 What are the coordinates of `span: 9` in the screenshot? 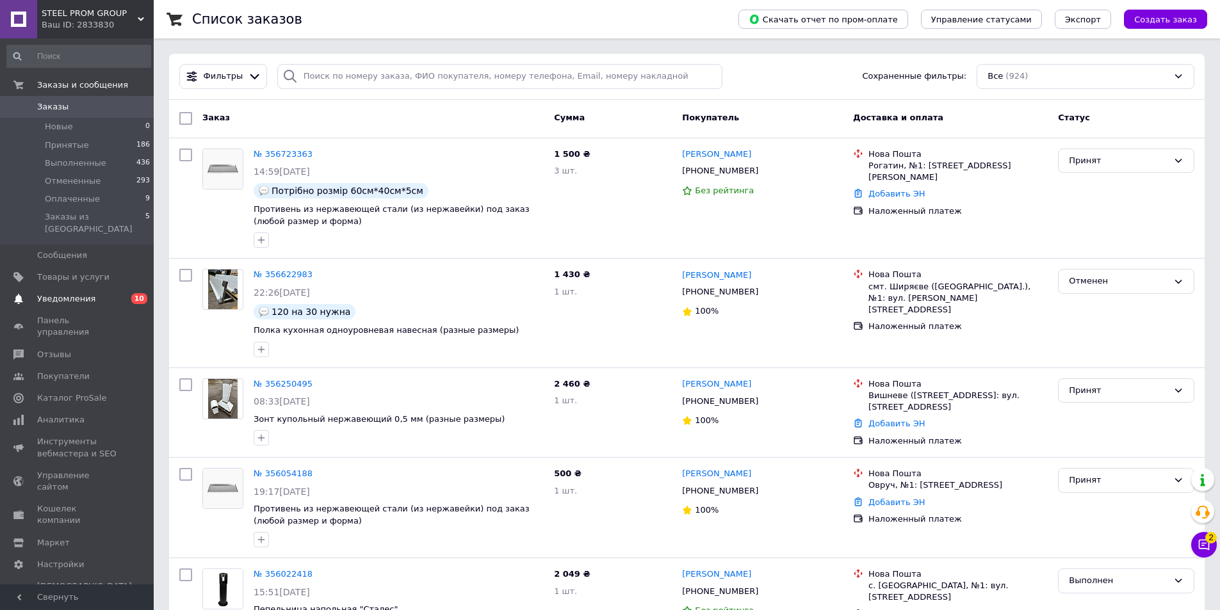 It's located at (147, 199).